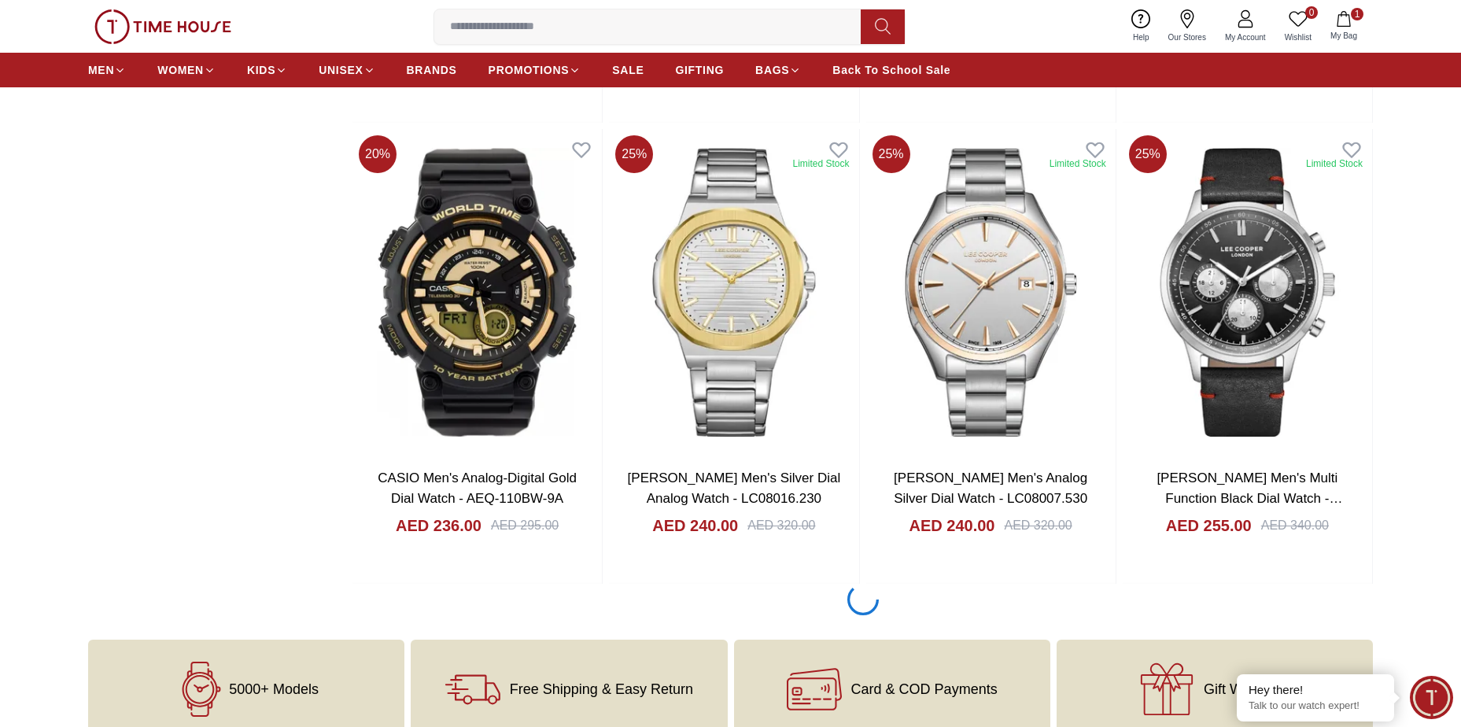 The width and height of the screenshot is (1461, 727). What do you see at coordinates (1343, 35) in the screenshot?
I see `span: My Bag` at bounding box center [1343, 35].